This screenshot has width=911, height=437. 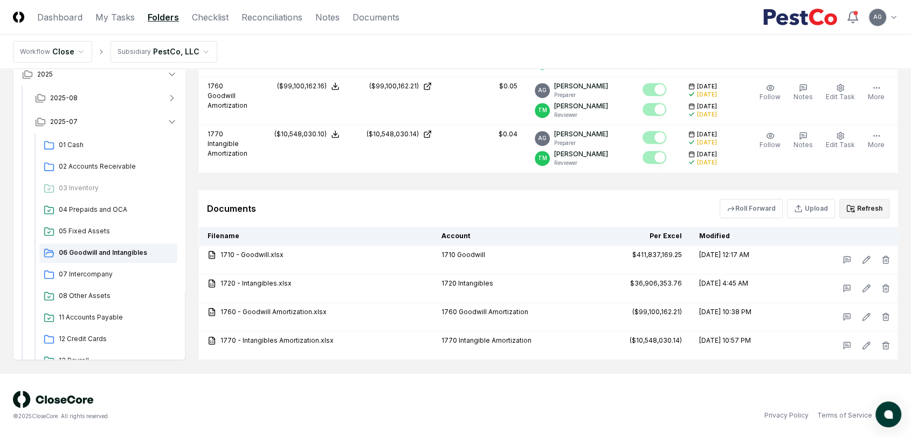 What do you see at coordinates (316, 341) in the screenshot?
I see `a: 1770 - Intangibles Amortization.xlsx` at bounding box center [316, 341].